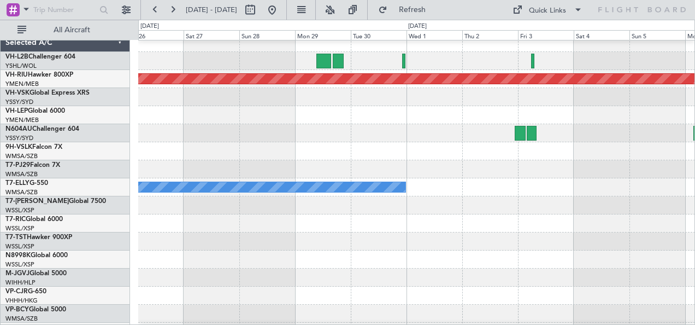 Image resolution: width=695 pixels, height=325 pixels. I want to click on div: Quick Links, so click(548, 11).